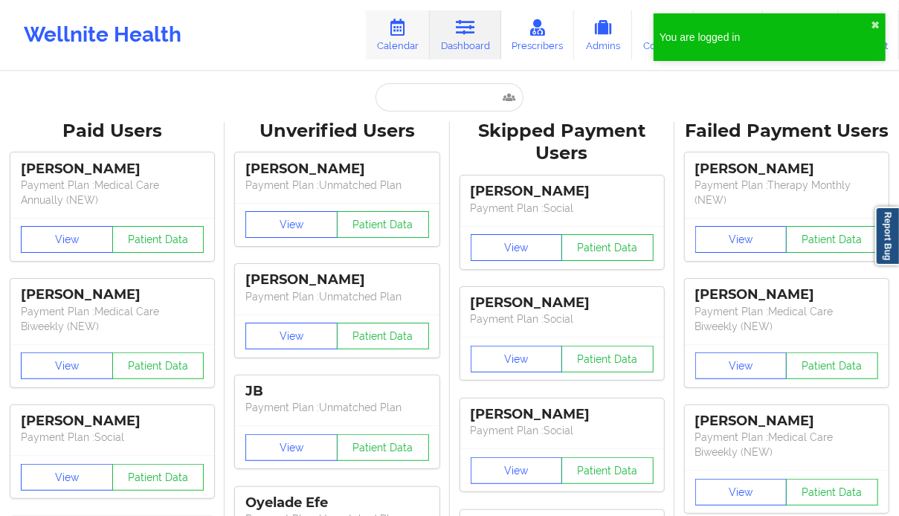  What do you see at coordinates (603, 35) in the screenshot?
I see `a: Admins` at bounding box center [603, 35].